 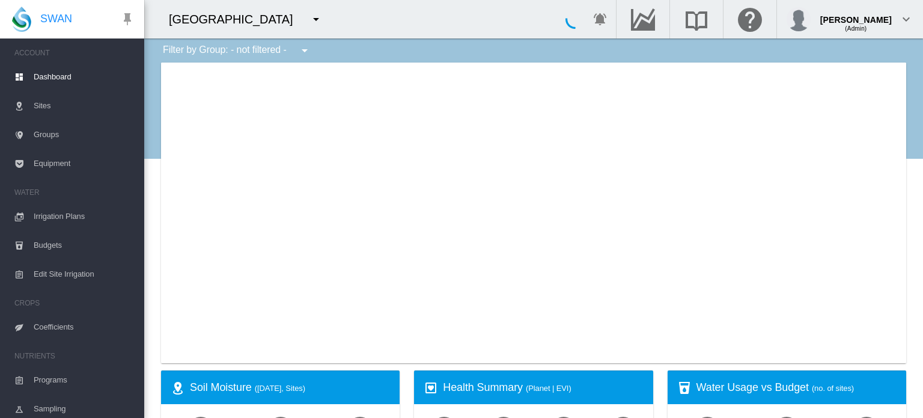 I want to click on div: Soil Moisture, so click(x=290, y=387).